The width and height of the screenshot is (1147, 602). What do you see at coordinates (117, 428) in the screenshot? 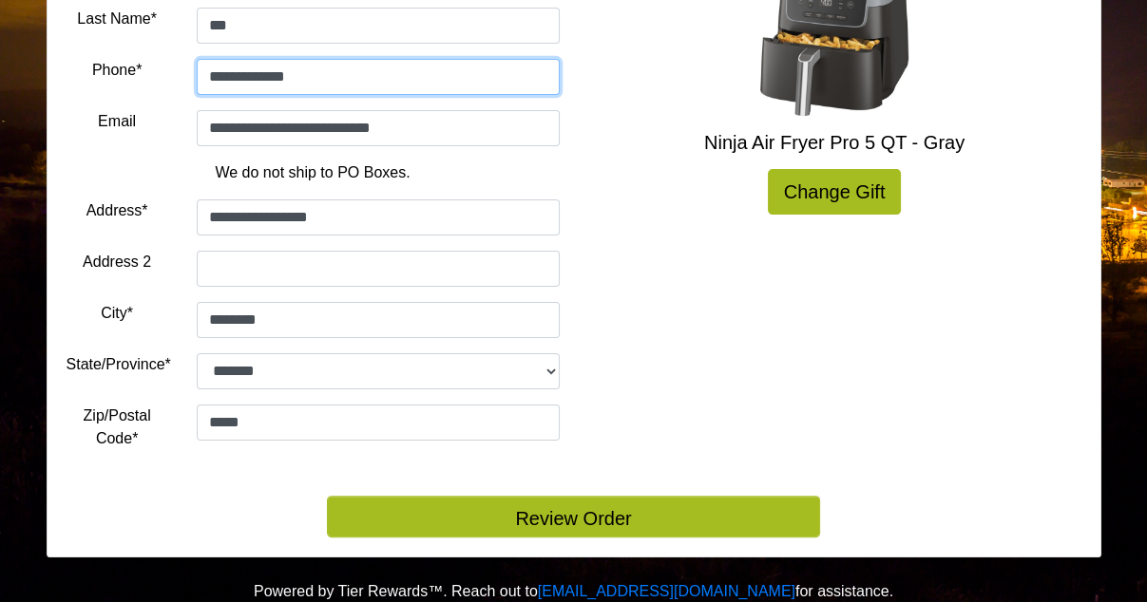
I see `label: Zip/Postal Code*` at bounding box center [117, 428].